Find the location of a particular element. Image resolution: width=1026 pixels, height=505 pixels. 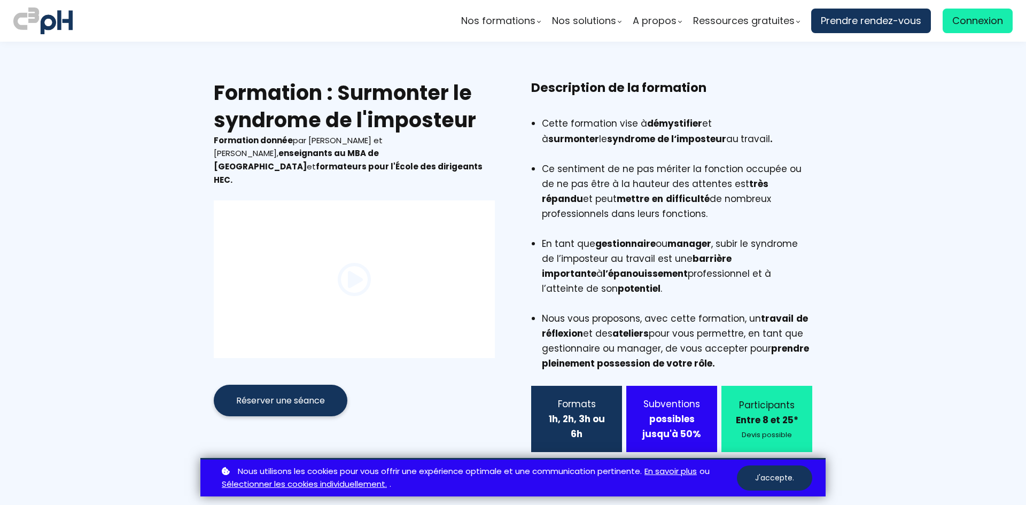

b: difficulté is located at coordinates (688, 199).